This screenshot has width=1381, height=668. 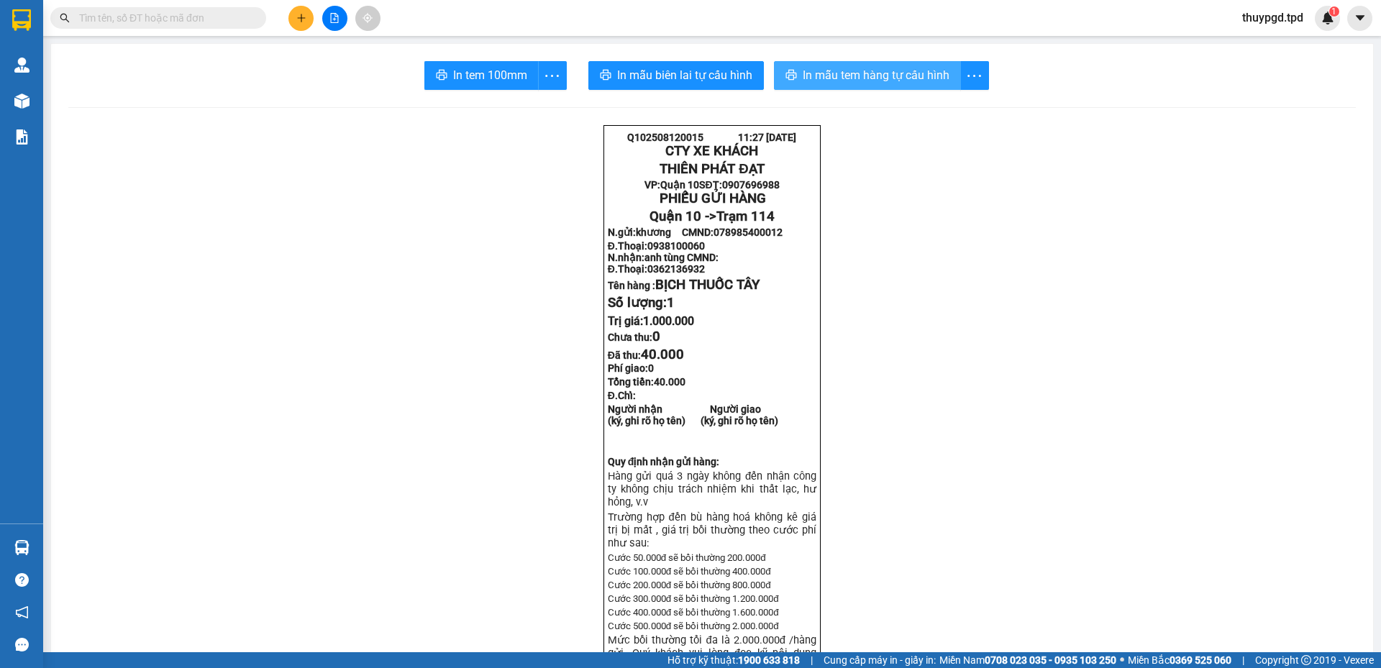 What do you see at coordinates (1050, 660) in the screenshot?
I see `strong: 0708 023 035 - 0935 103 250` at bounding box center [1050, 660].